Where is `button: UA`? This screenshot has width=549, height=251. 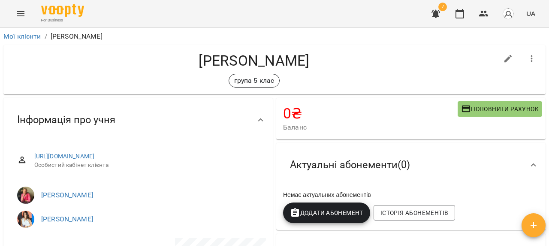
button: UA is located at coordinates (530, 13).